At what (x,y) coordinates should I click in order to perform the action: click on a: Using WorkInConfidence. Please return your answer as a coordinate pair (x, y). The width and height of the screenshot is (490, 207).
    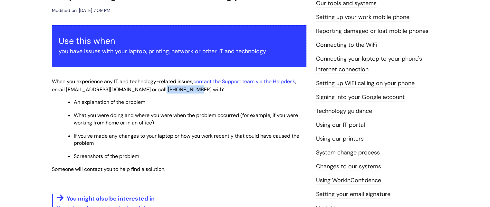
    Looking at the image, I should click on (349, 181).